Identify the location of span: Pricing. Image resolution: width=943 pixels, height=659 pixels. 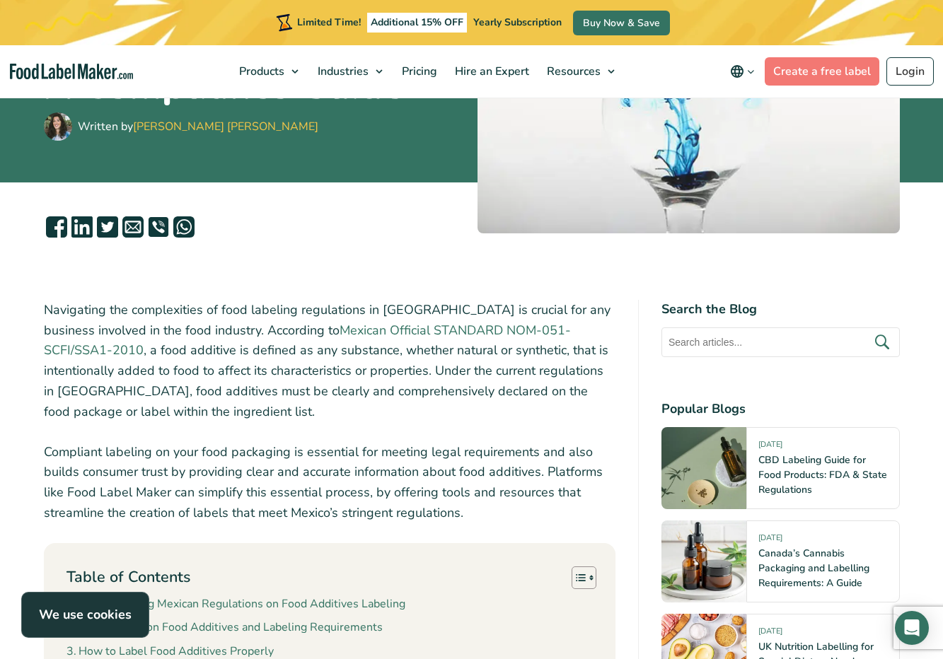
(418, 71).